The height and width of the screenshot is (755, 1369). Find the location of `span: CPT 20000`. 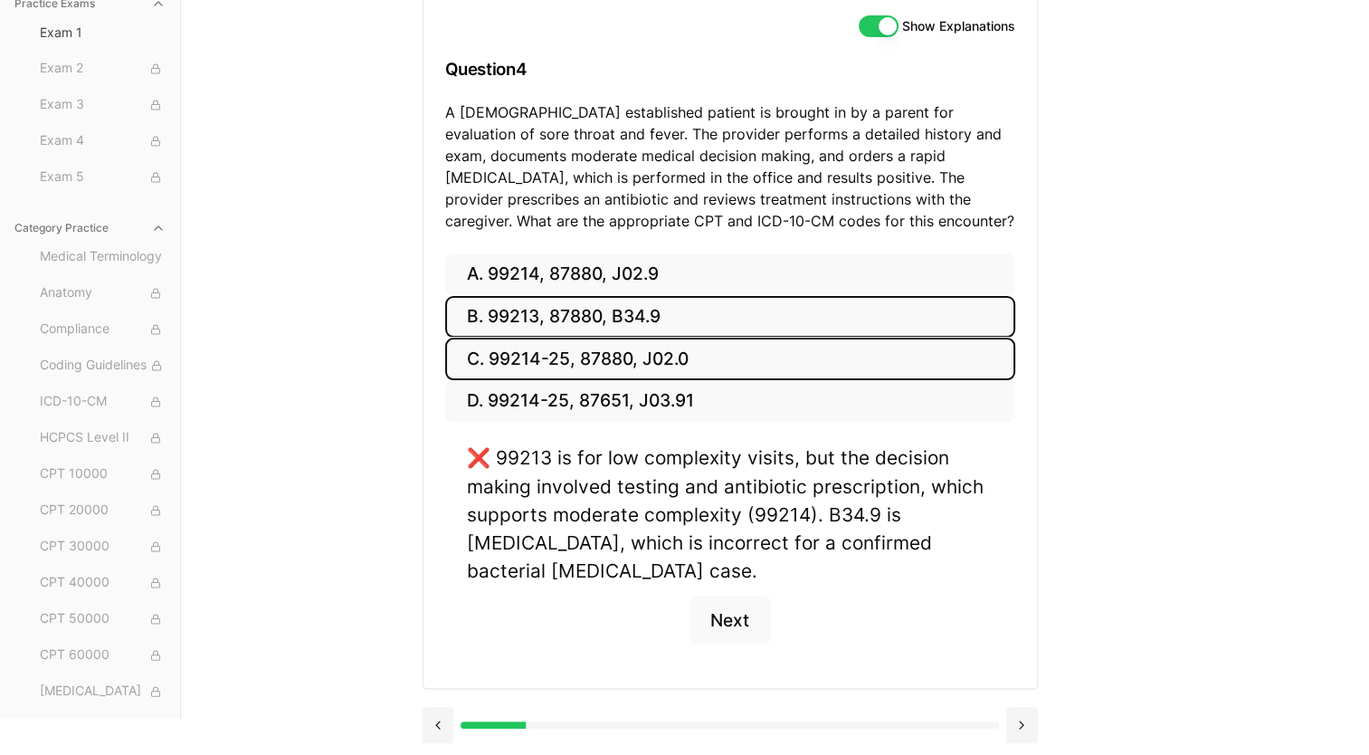

span: CPT 20000 is located at coordinates (102, 510).